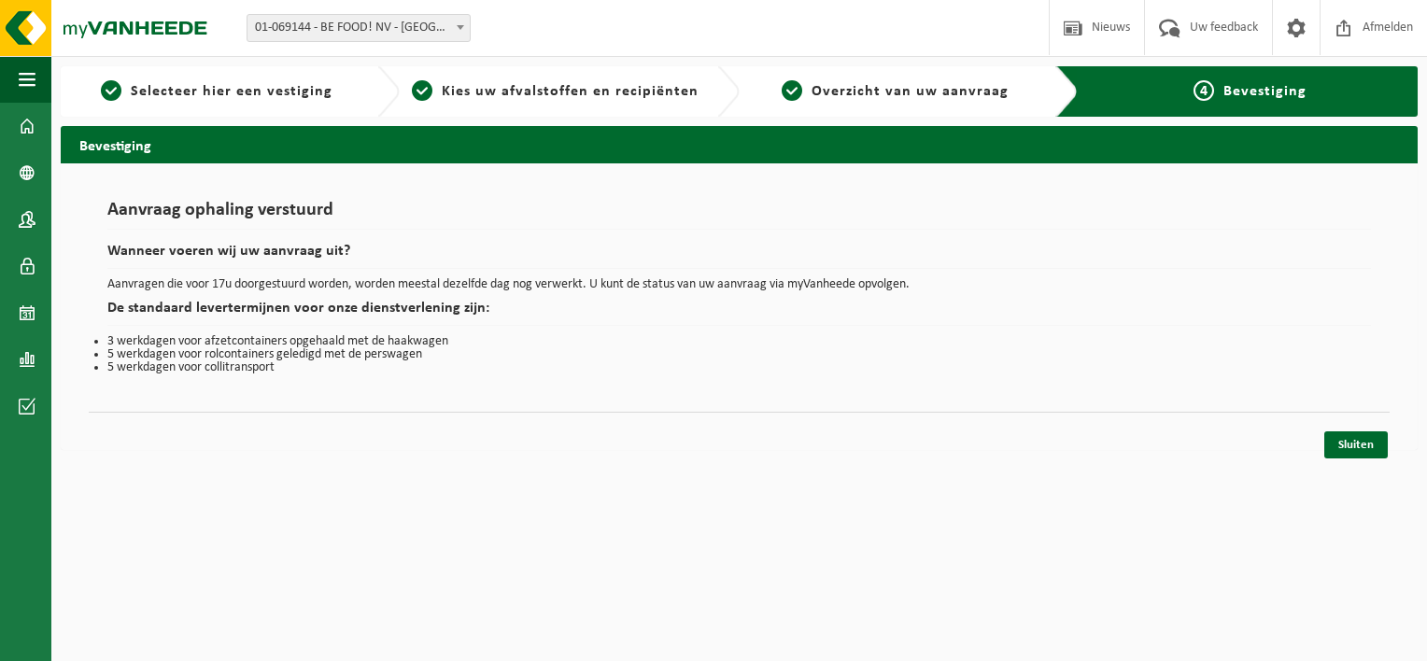 This screenshot has height=661, width=1427. What do you see at coordinates (739, 342) in the screenshot?
I see `li: 3 werkdagen voor afzetcontainers opgehaald met de haakwagen` at bounding box center [739, 342].